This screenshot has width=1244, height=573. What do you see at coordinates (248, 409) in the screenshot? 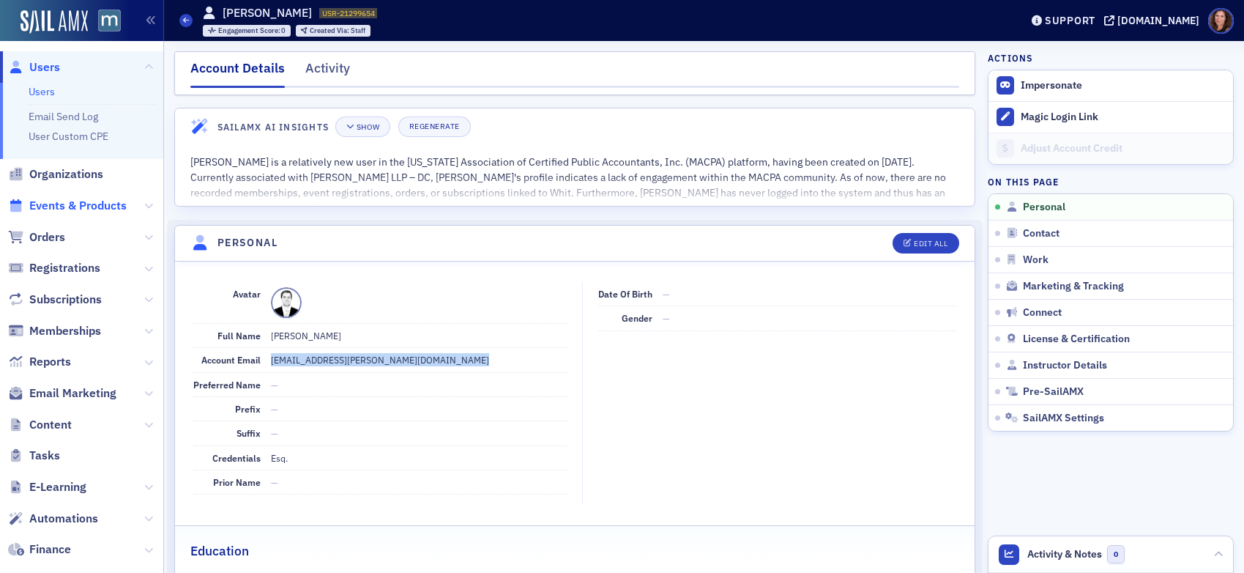
I see `span: Prefix` at bounding box center [248, 409].